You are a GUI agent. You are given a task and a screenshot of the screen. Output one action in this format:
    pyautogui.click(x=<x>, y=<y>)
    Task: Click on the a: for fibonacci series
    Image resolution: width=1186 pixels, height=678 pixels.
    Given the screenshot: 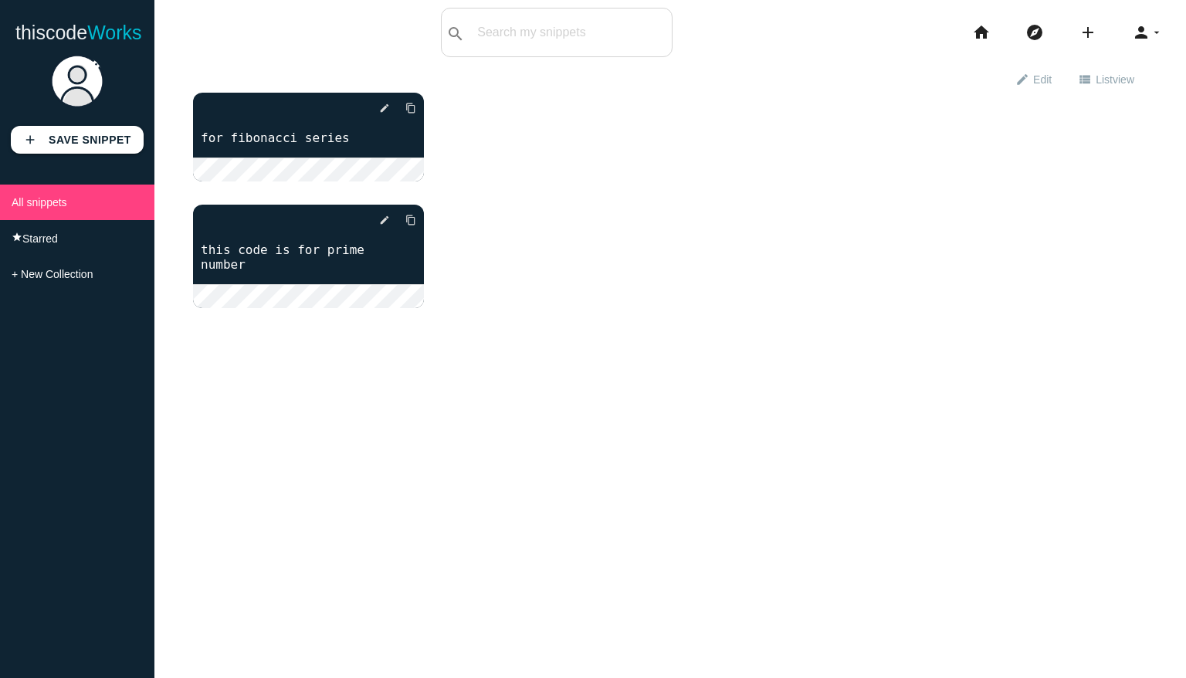 What is the action you would take?
    pyautogui.click(x=308, y=137)
    